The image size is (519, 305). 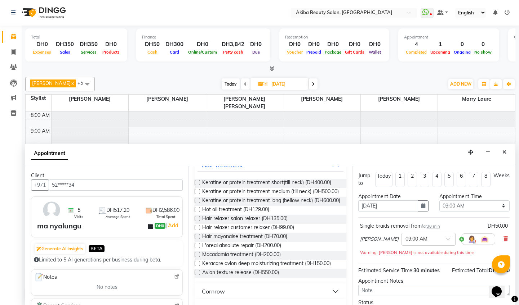 I want to click on div: Appointment Date, so click(x=393, y=197).